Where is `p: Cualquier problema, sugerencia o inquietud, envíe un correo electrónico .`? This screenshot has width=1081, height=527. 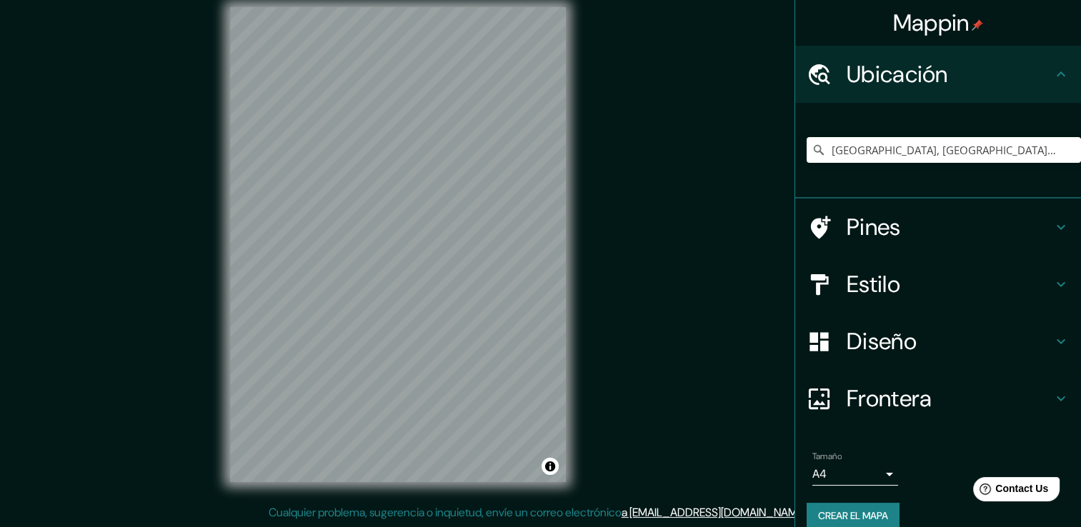 p: Cualquier problema, sugerencia o inquietud, envíe un correo electrónico . is located at coordinates (538, 513).